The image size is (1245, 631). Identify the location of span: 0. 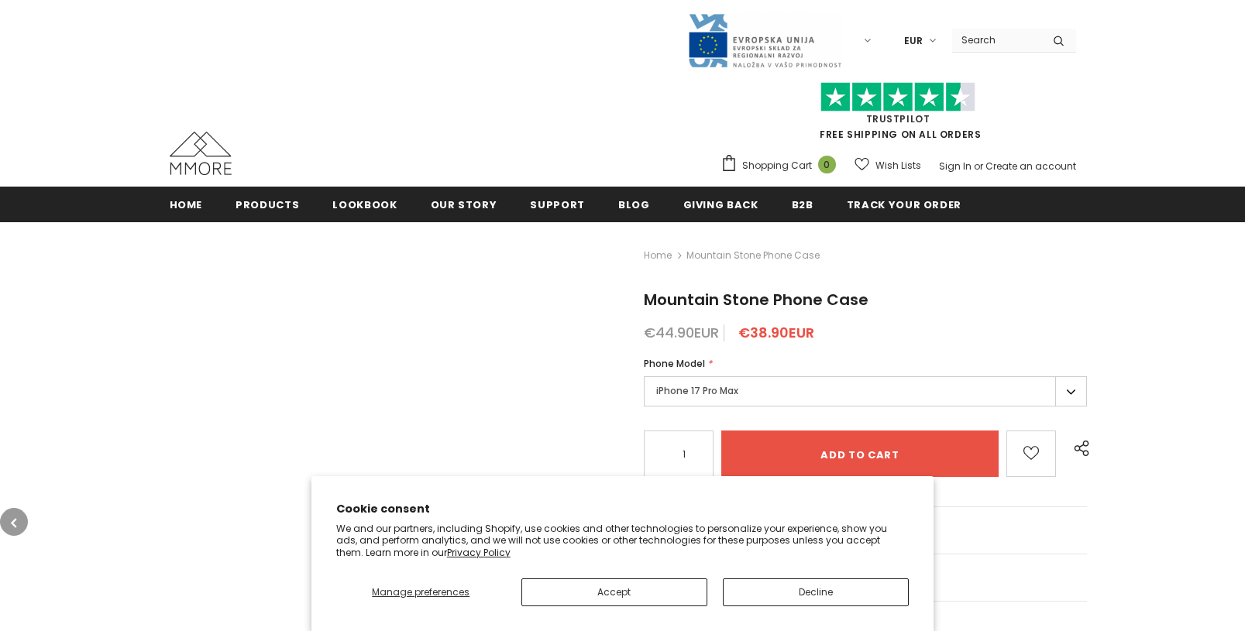
(826, 164).